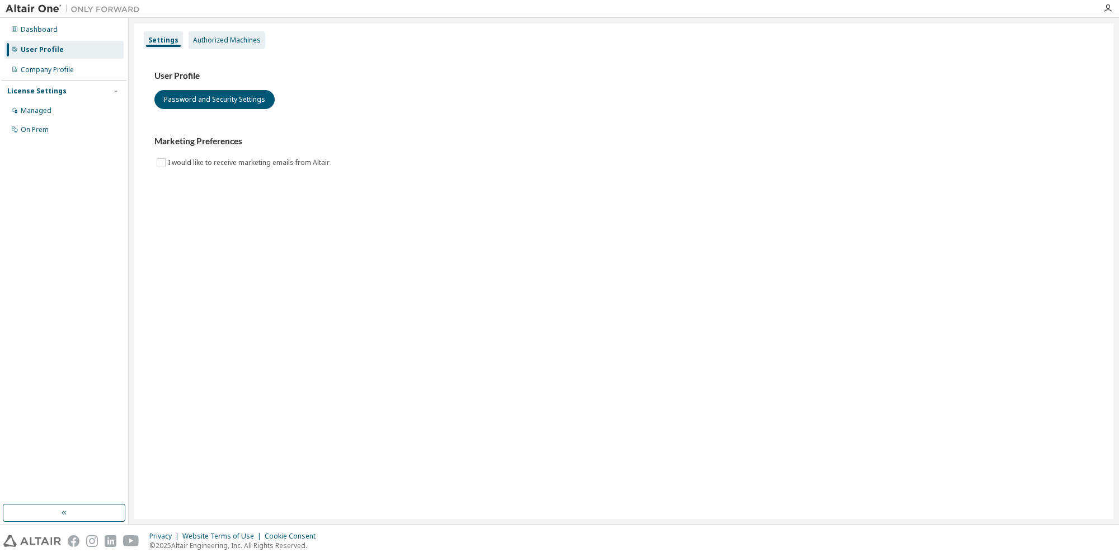 The height and width of the screenshot is (557, 1119). I want to click on div: Authorized Machines, so click(227, 40).